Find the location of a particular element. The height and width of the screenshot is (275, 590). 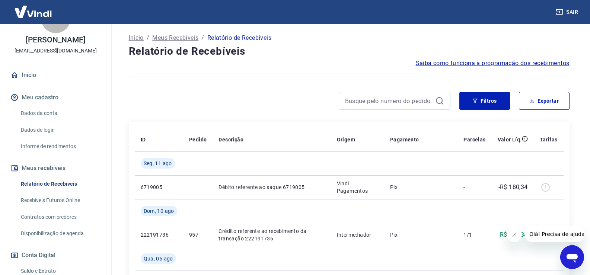

button: Meu cadastro is located at coordinates (55, 98).